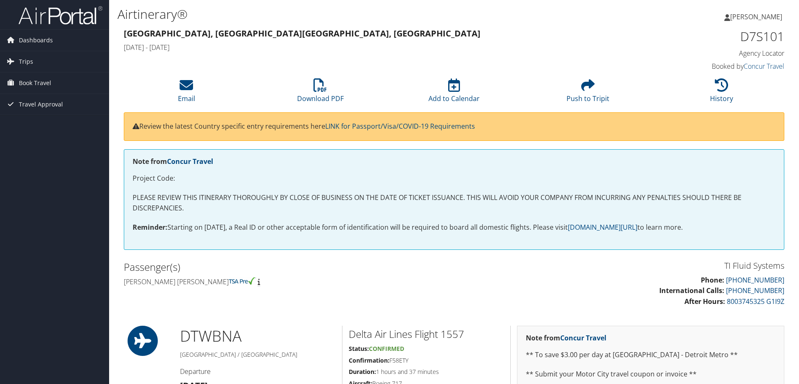 Image resolution: width=799 pixels, height=384 pixels. Describe the element at coordinates (386, 349) in the screenshot. I see `span: Confirmed` at that location.